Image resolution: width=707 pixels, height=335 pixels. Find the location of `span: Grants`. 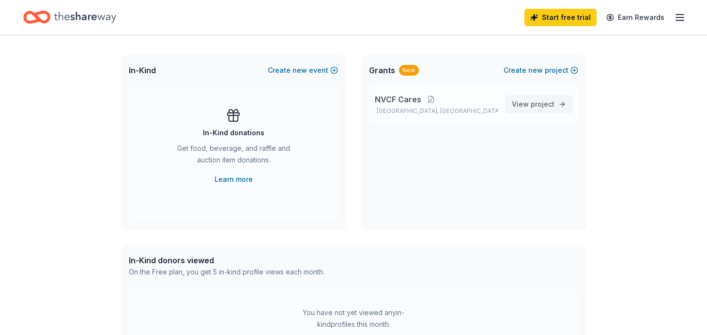

span: Grants is located at coordinates (382, 70).